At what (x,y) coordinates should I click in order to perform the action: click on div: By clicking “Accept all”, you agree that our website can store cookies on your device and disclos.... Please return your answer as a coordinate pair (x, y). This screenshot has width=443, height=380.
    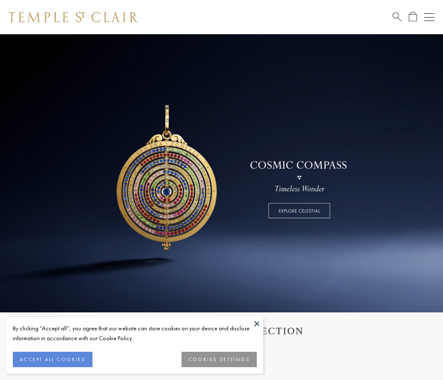
    Looking at the image, I should click on (135, 333).